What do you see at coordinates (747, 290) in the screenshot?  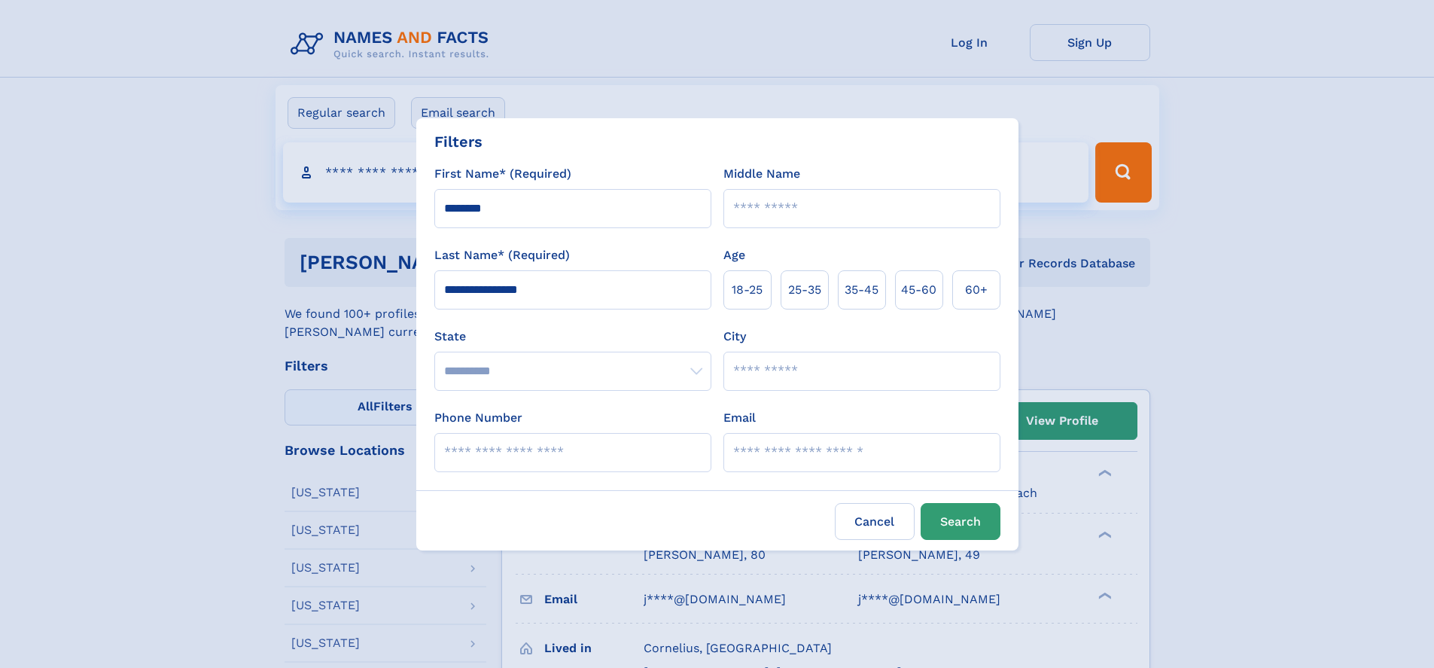 I see `span: 18‑25` at bounding box center [747, 290].